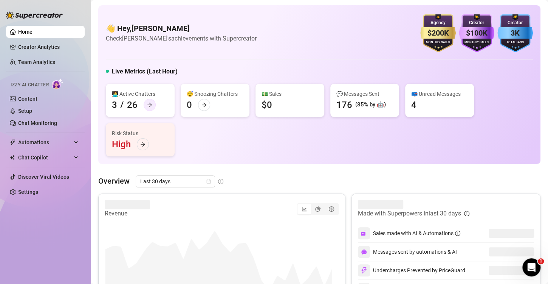 Image resolution: width=548 pixels, height=284 pixels. Describe the element at coordinates (145, 71) in the screenshot. I see `h5: Live Metrics (Last Hour)` at that location.